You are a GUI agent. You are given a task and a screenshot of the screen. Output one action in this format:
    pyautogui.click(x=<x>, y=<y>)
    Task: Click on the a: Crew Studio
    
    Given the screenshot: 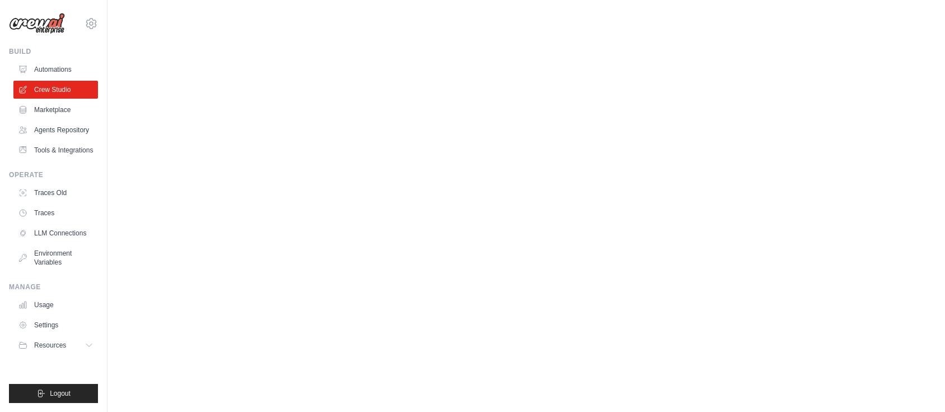 What is the action you would take?
    pyautogui.click(x=55, y=90)
    